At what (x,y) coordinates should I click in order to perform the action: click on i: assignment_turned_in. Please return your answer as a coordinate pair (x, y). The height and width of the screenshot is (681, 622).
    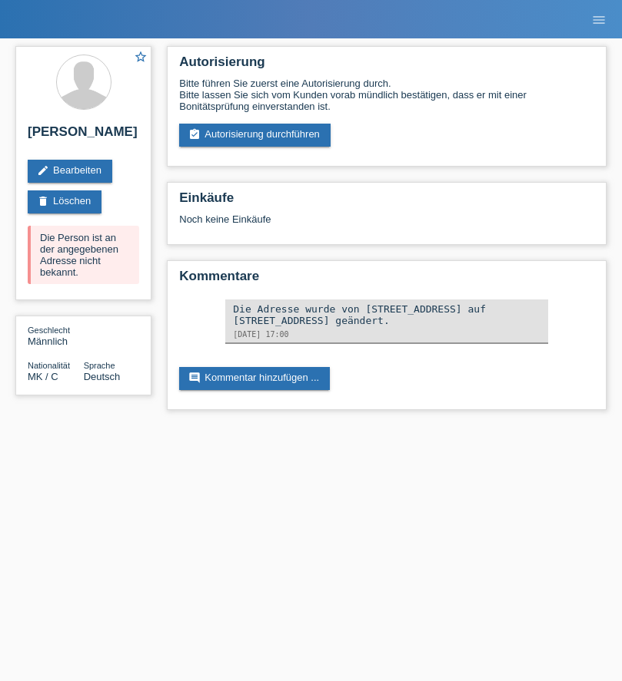
    Looking at the image, I should click on (194, 134).